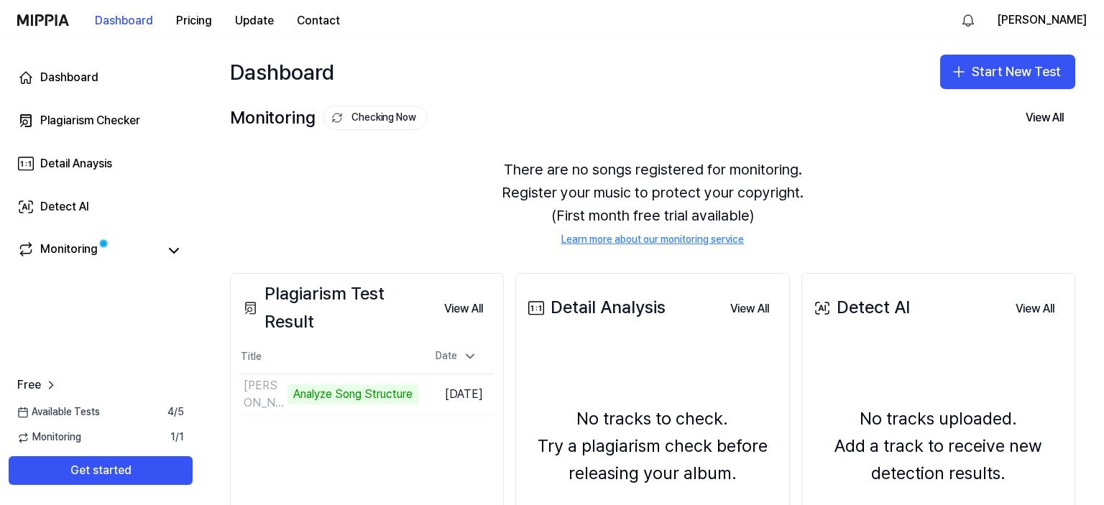  Describe the element at coordinates (652, 446) in the screenshot. I see `div: No tracks to check. Try a plagiarism check before releasing your album.` at that location.